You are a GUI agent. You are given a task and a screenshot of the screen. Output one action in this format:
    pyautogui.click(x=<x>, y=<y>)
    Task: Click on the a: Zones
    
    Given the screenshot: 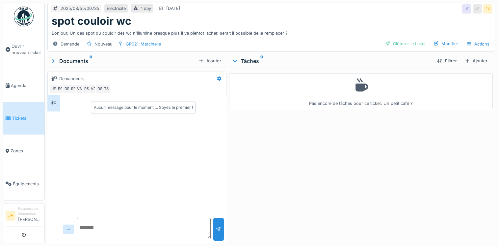 What is the action you would take?
    pyautogui.click(x=24, y=151)
    